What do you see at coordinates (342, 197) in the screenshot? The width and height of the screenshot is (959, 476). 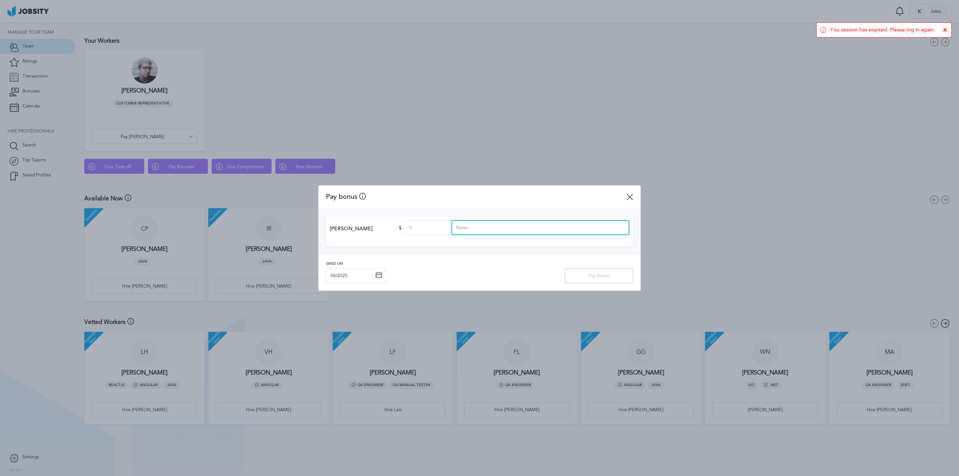 I see `span: Pay bonus` at bounding box center [342, 197].